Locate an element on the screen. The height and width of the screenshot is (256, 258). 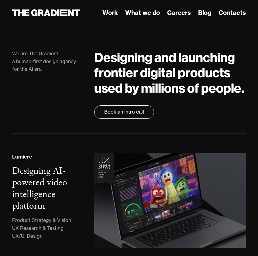
a: Blog is located at coordinates (205, 13).